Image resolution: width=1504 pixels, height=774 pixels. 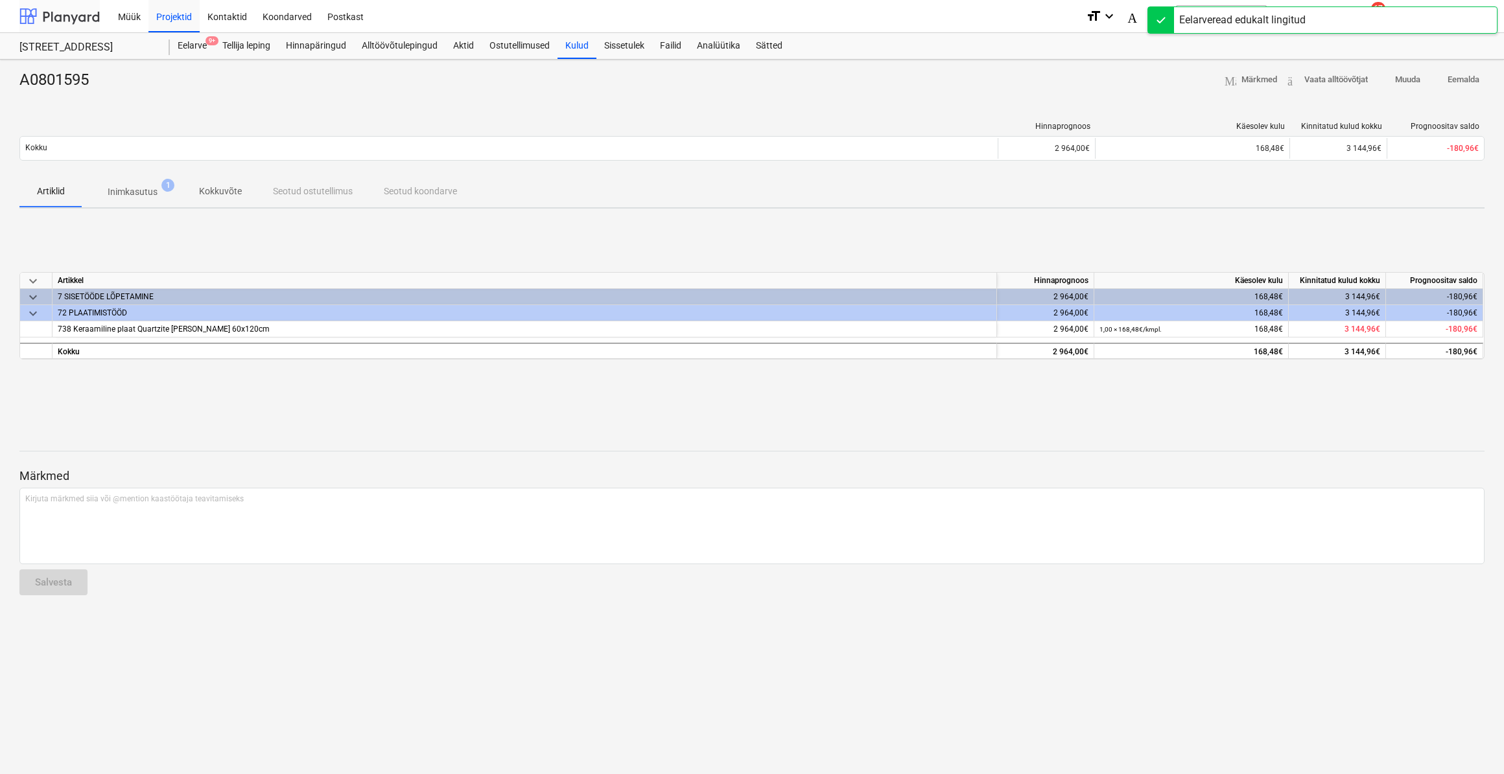 What do you see at coordinates (399, 46) in the screenshot?
I see `div: Alltöövõtulepingud` at bounding box center [399, 46].